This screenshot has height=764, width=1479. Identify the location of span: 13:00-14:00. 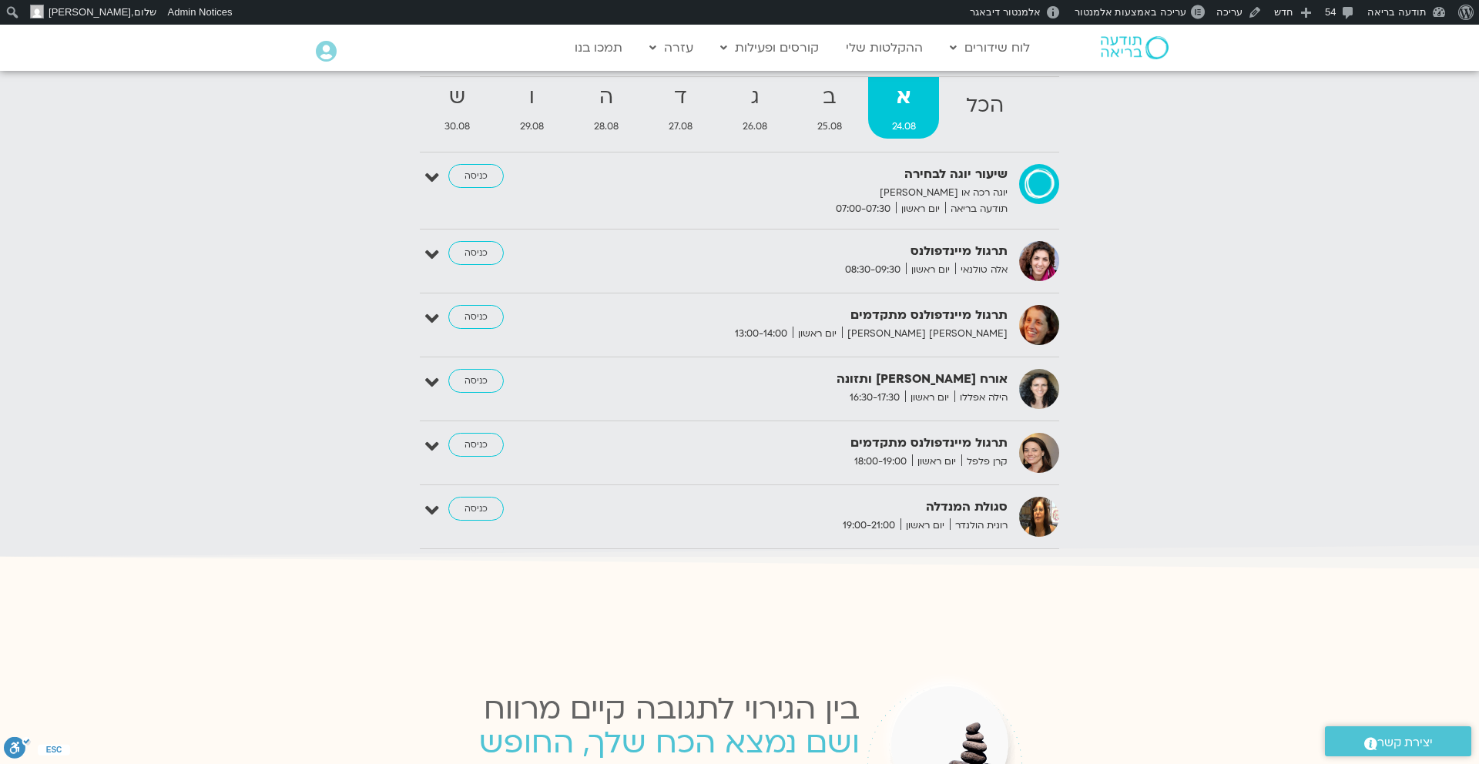
(761, 333).